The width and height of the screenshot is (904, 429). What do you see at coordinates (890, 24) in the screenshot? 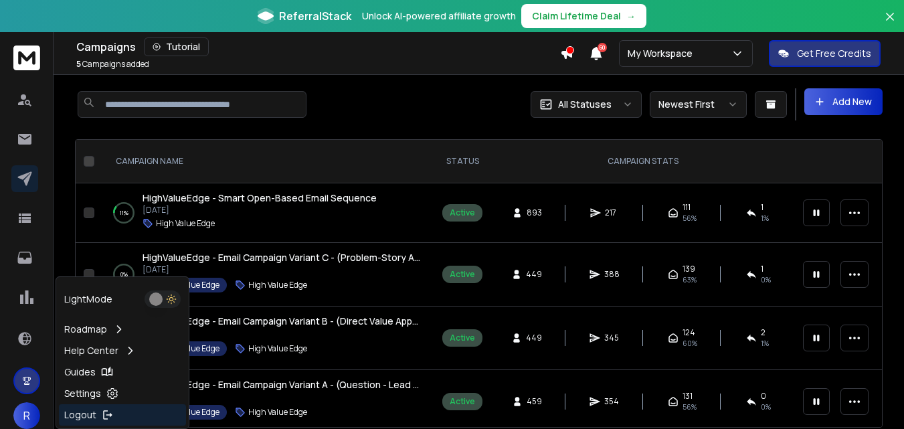
I see `button: Close banner` at bounding box center [890, 24].